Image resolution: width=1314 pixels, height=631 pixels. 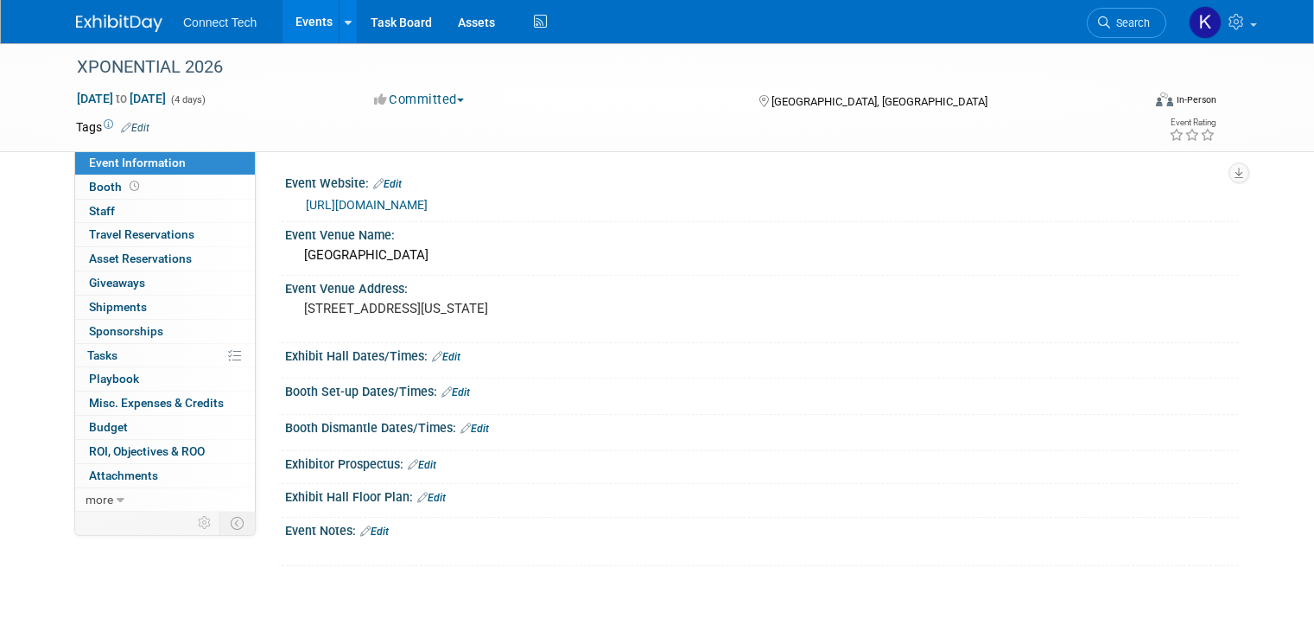 What do you see at coordinates (165, 500) in the screenshot?
I see `a: more` at bounding box center [165, 500].